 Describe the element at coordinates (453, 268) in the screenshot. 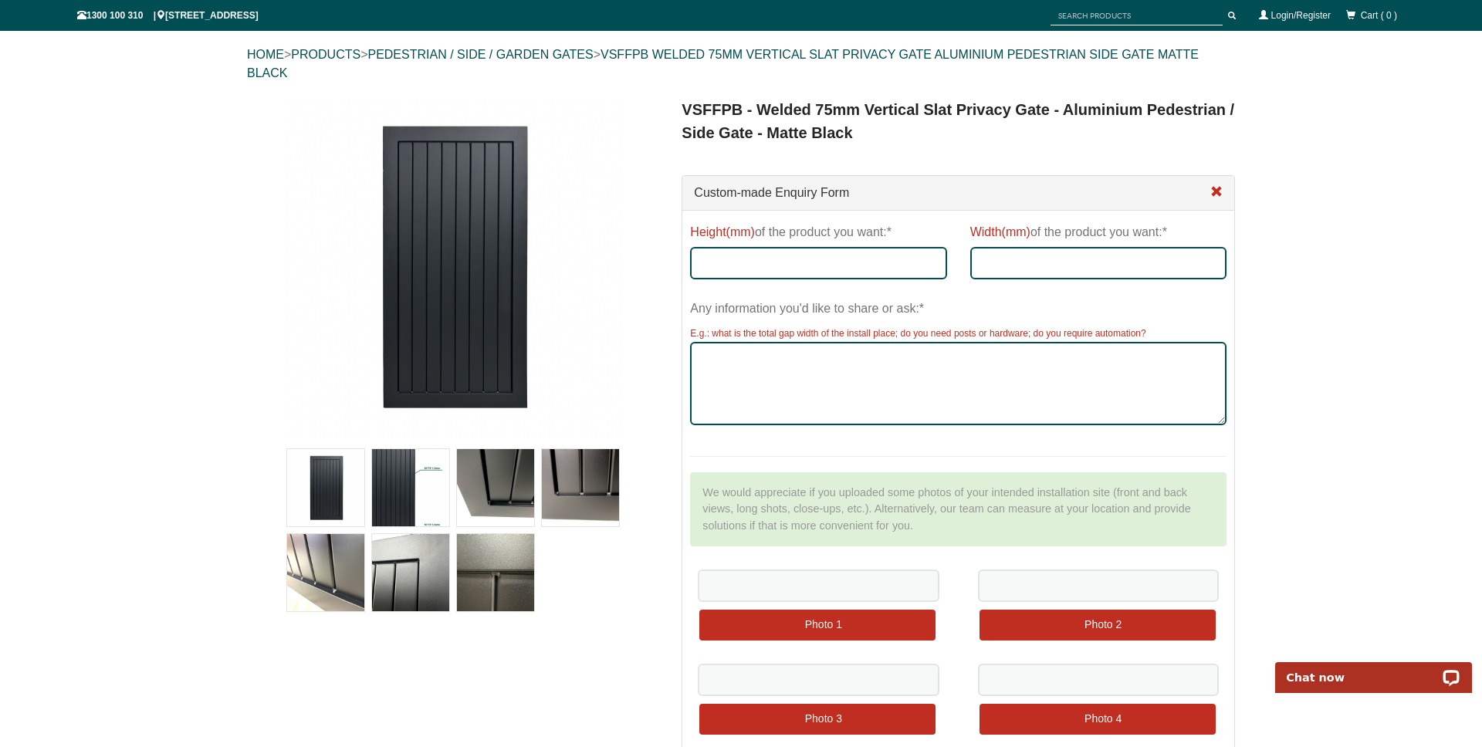

I see `img: VSFFPB - Welded 75mm Vertical Slat Privacy Gate - Aluminium Pedestrian / Side Gate - Matte Black ...` at that location.